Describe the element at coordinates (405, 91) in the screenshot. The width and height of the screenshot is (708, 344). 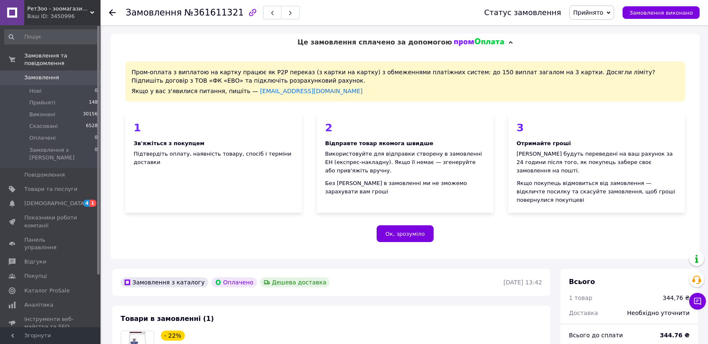
I see `div: Якщо у вас з'явилися питання, пишіть —` at that location.